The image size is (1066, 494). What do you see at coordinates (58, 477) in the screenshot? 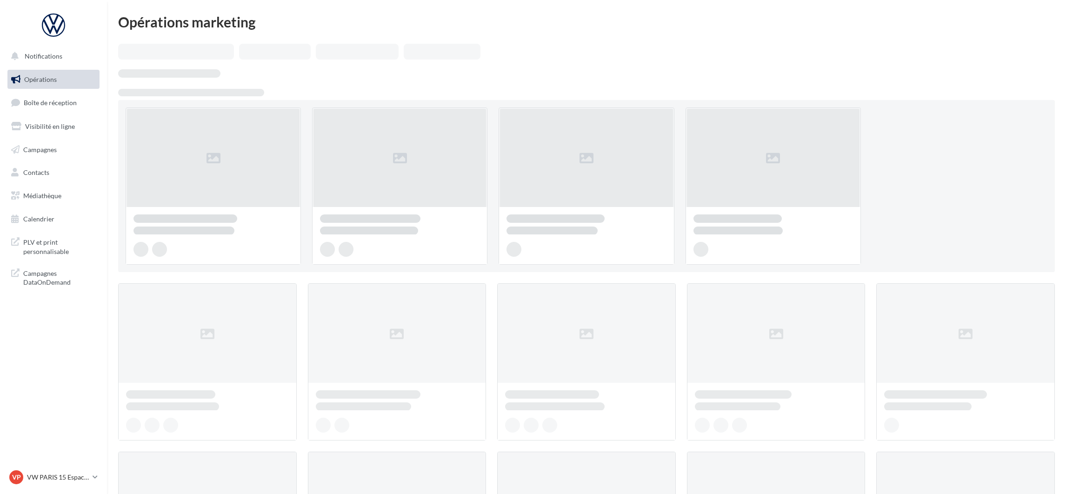
I see `p: VW PARIS 15 Espace Suffren` at bounding box center [58, 477].